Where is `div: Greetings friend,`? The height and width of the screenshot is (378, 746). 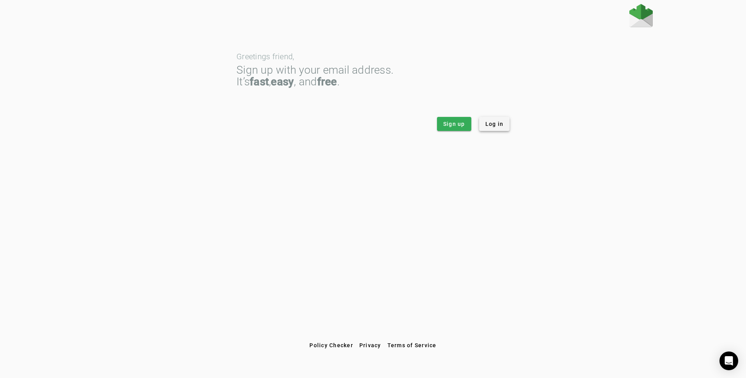
div: Greetings friend, is located at coordinates (373, 57).